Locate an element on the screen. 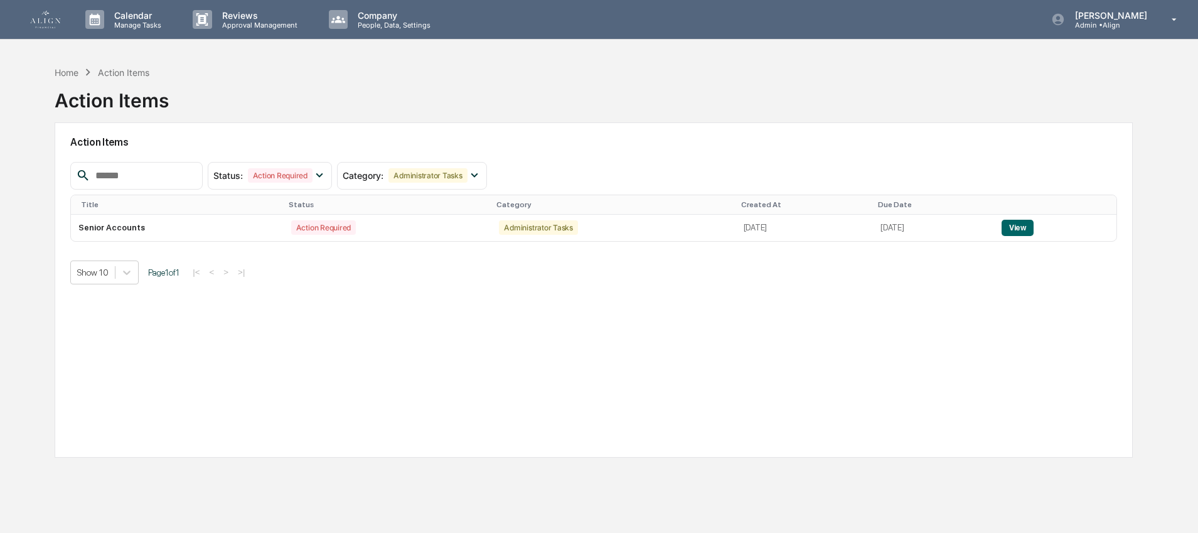  img: logo is located at coordinates (45, 19).